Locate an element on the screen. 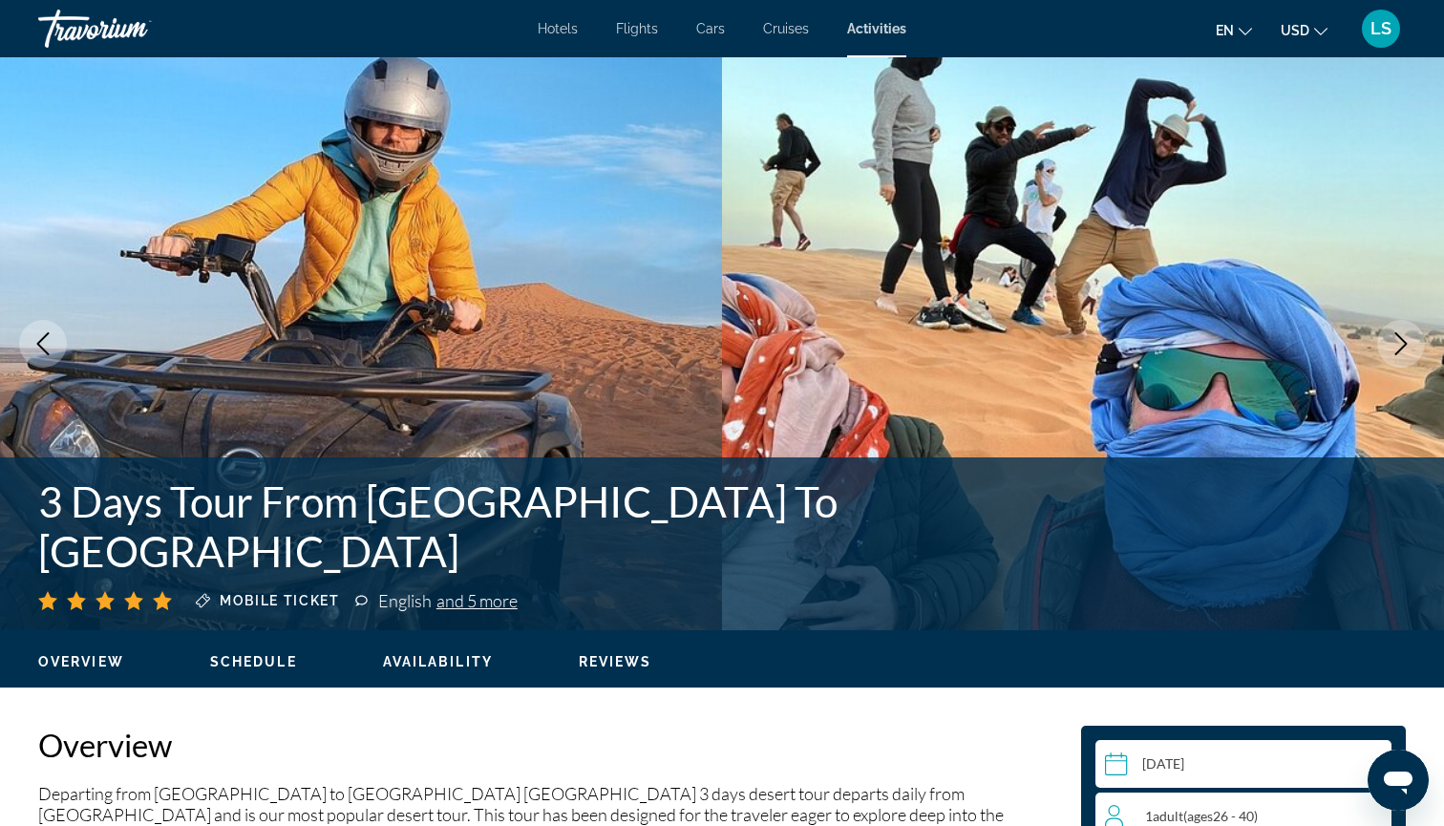 Image resolution: width=1444 pixels, height=826 pixels. span: LS is located at coordinates (1381, 29).